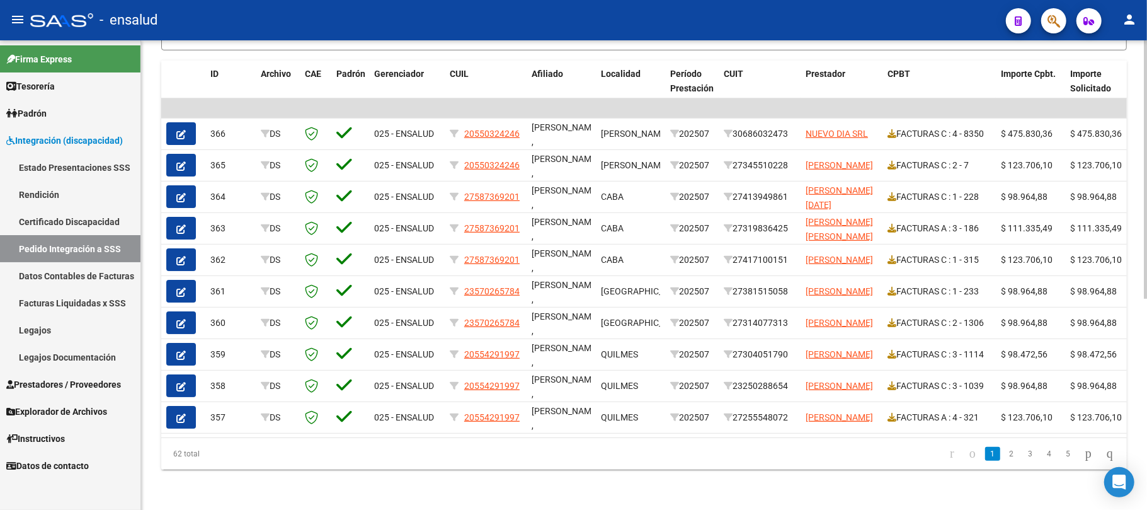  What do you see at coordinates (620, 74) in the screenshot?
I see `span: Localidad` at bounding box center [620, 74].